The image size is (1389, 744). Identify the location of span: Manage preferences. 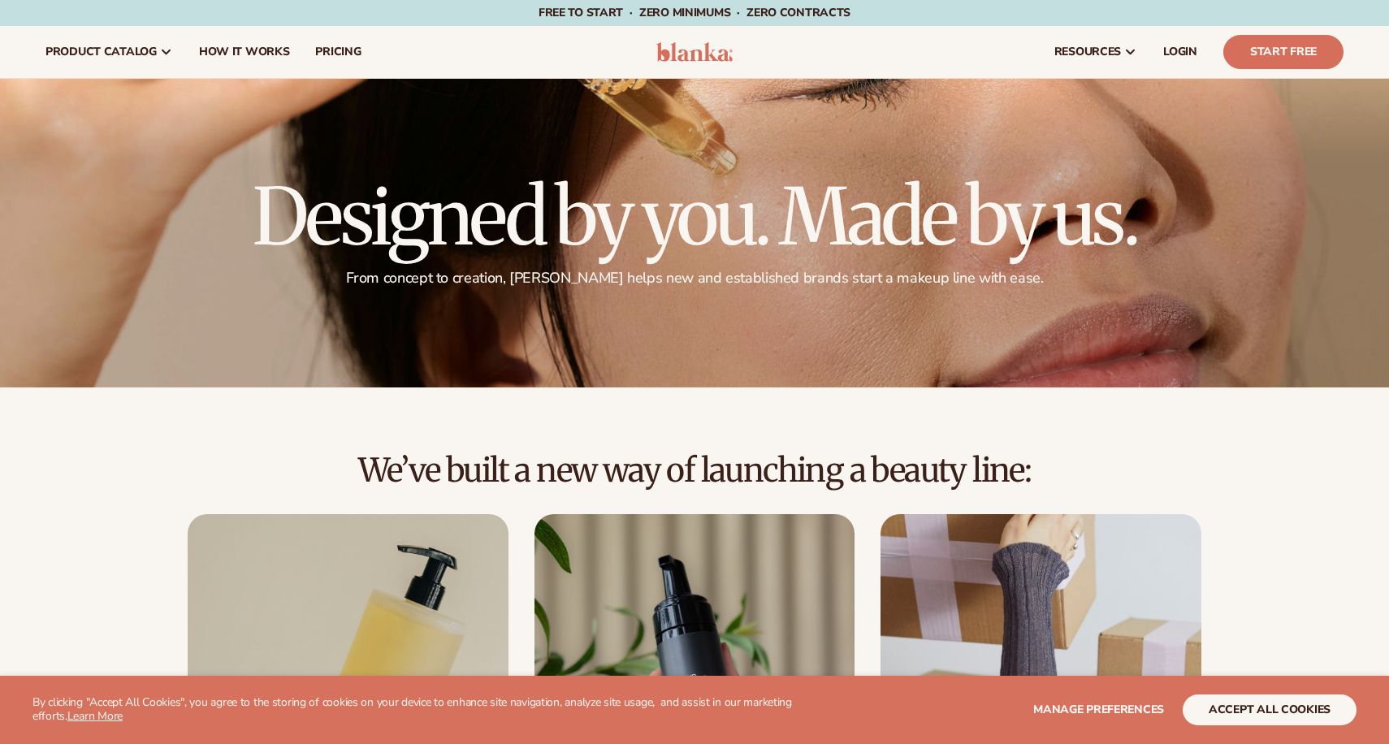
(1098, 709).